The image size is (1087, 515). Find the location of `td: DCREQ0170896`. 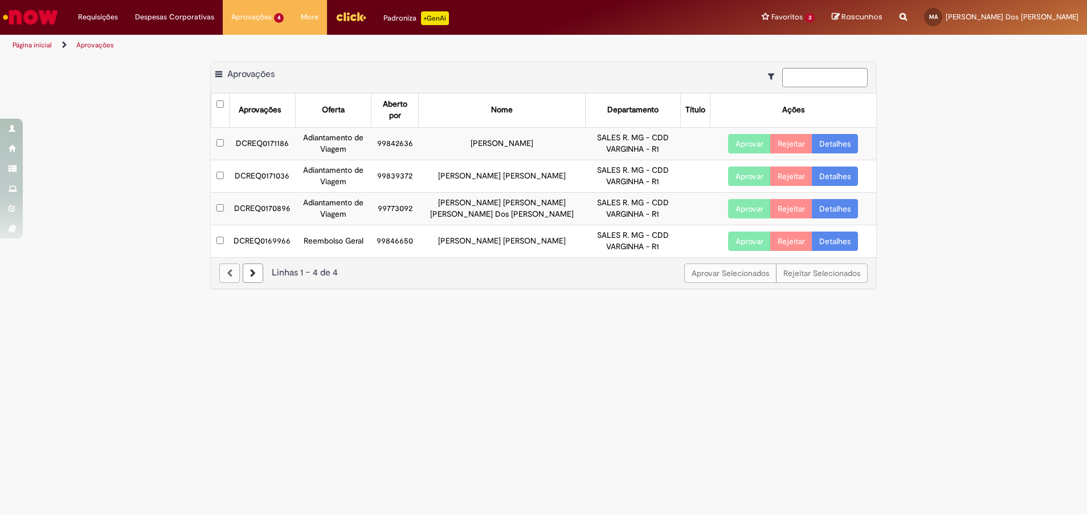

td: DCREQ0170896 is located at coordinates (262, 208).